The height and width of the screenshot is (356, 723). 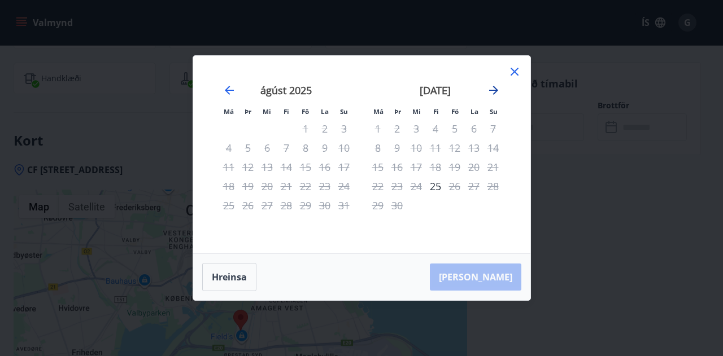 I want to click on div: Move forward to switch to the next month., so click(x=494, y=90).